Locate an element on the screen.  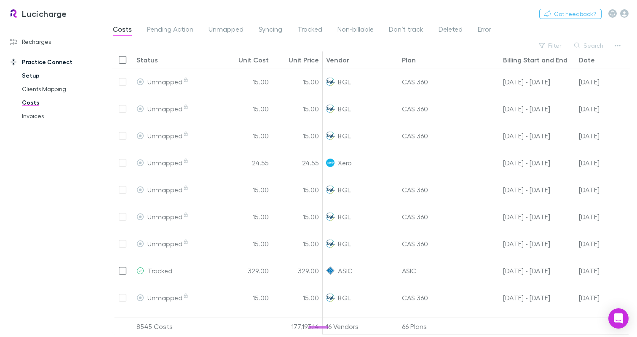
a: Lucicharge is located at coordinates (38, 13).